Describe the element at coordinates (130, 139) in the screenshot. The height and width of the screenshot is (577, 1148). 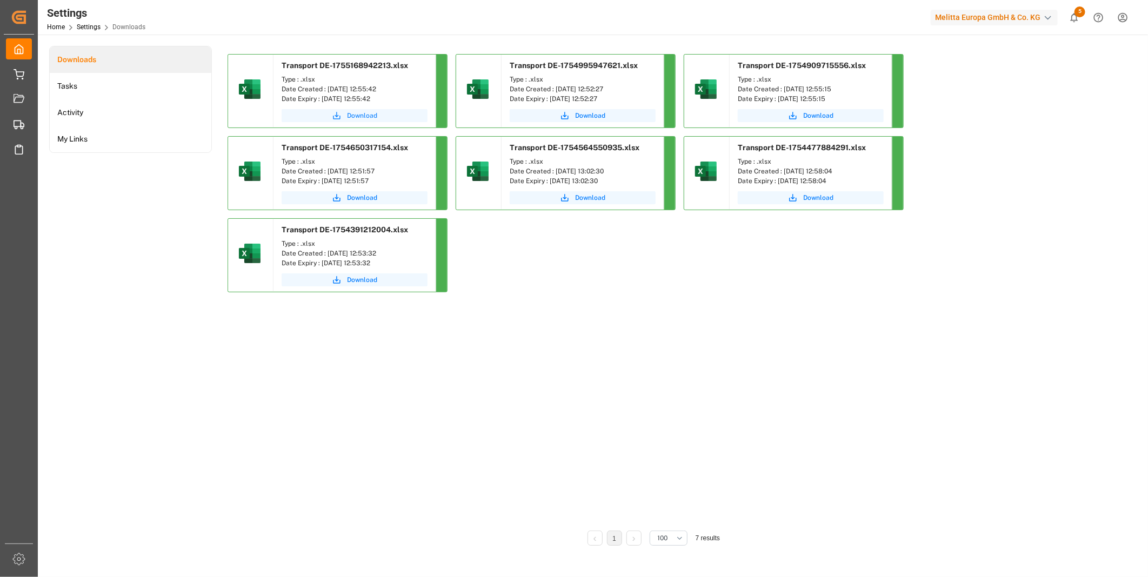
I see `li: My Links` at that location.